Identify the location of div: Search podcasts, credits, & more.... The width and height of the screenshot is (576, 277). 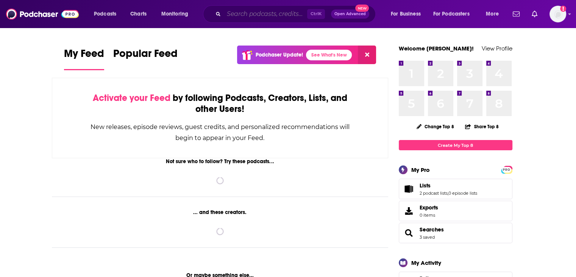
(297, 14).